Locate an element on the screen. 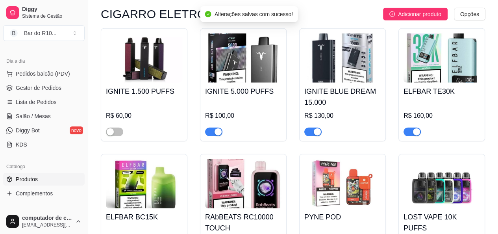  span: computador de caixa is located at coordinates (47, 218).